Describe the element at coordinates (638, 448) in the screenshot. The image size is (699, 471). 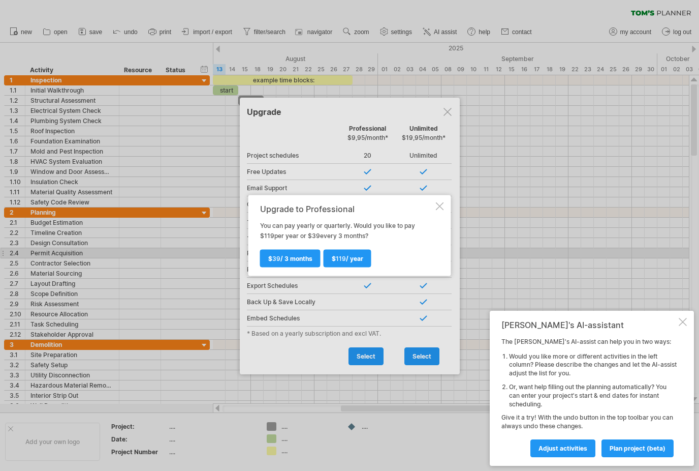
I see `span: plan project (beta)` at that location.